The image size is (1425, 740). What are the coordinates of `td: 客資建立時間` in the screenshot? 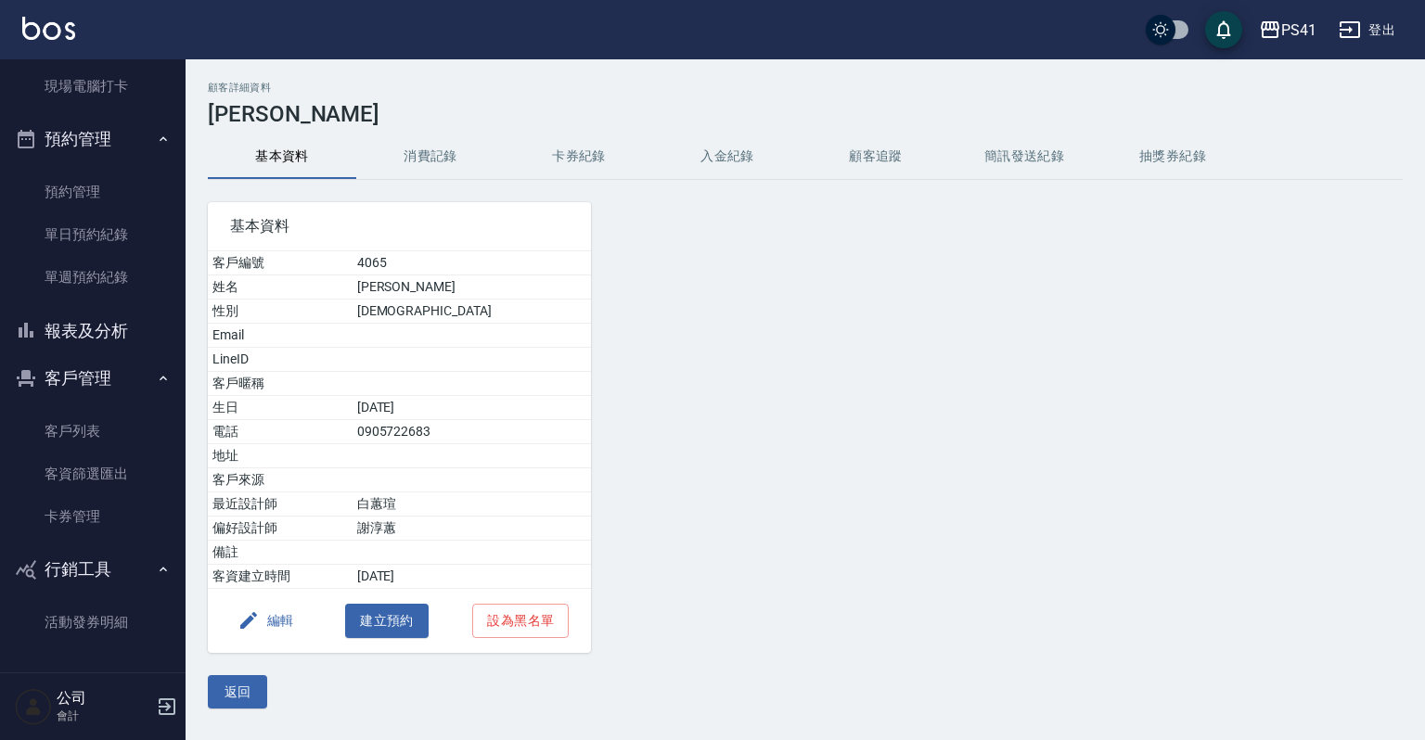 It's located at (280, 577).